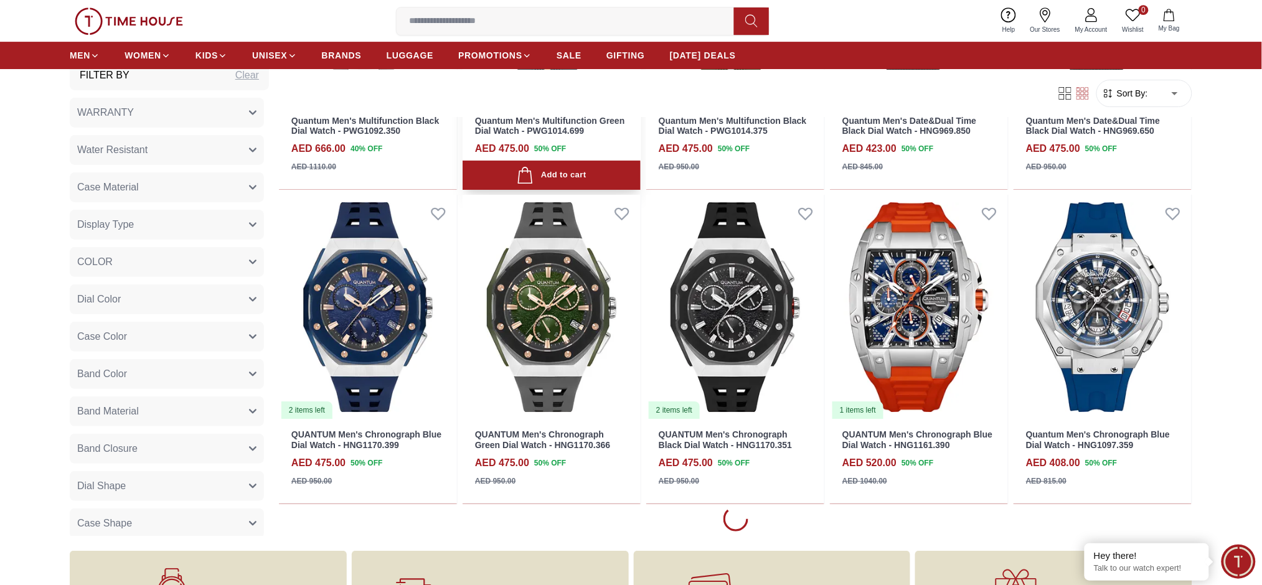  I want to click on a: 0Wishlist, so click(1133, 21).